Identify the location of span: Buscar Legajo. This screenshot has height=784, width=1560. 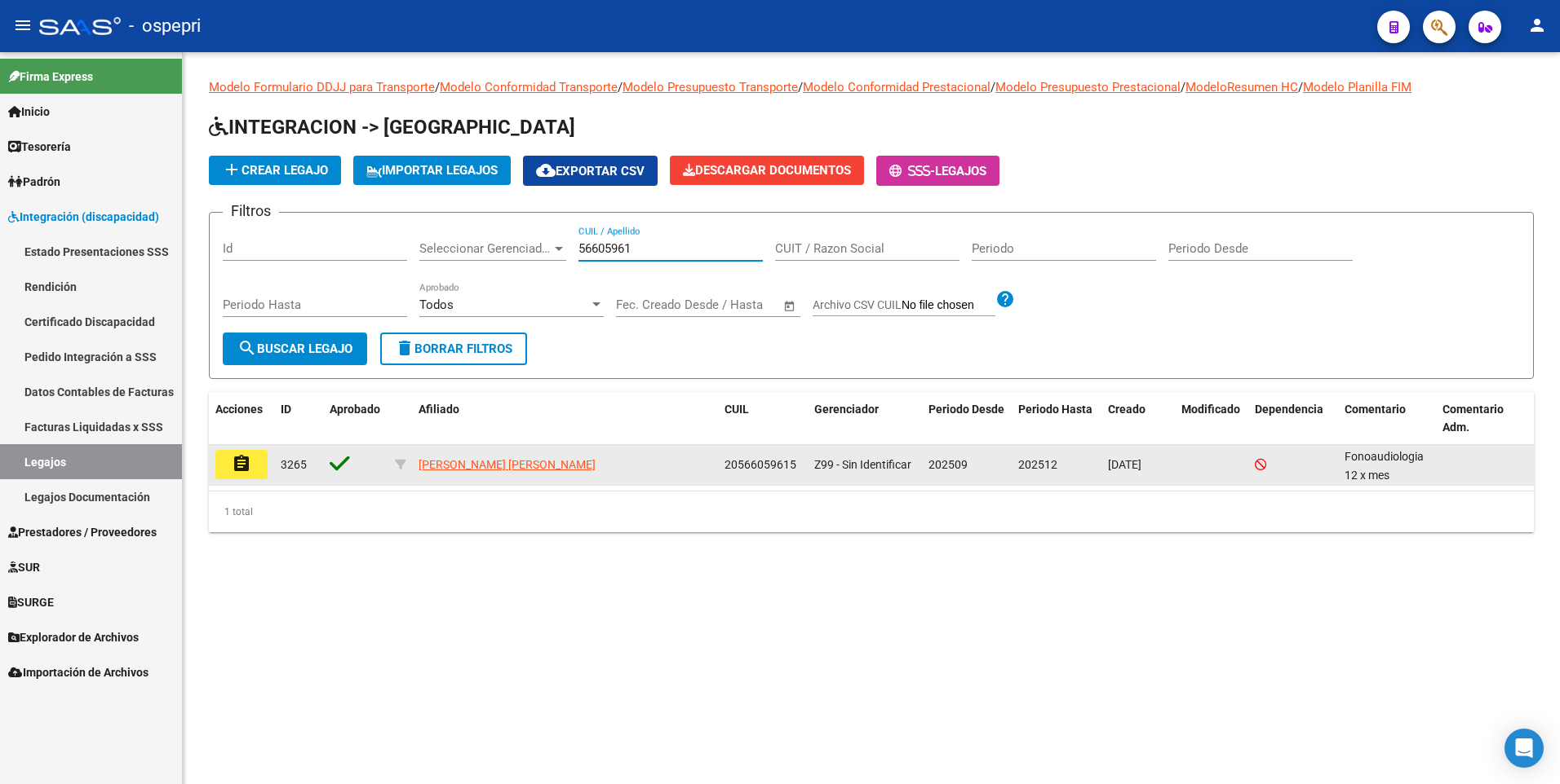
(295, 349).